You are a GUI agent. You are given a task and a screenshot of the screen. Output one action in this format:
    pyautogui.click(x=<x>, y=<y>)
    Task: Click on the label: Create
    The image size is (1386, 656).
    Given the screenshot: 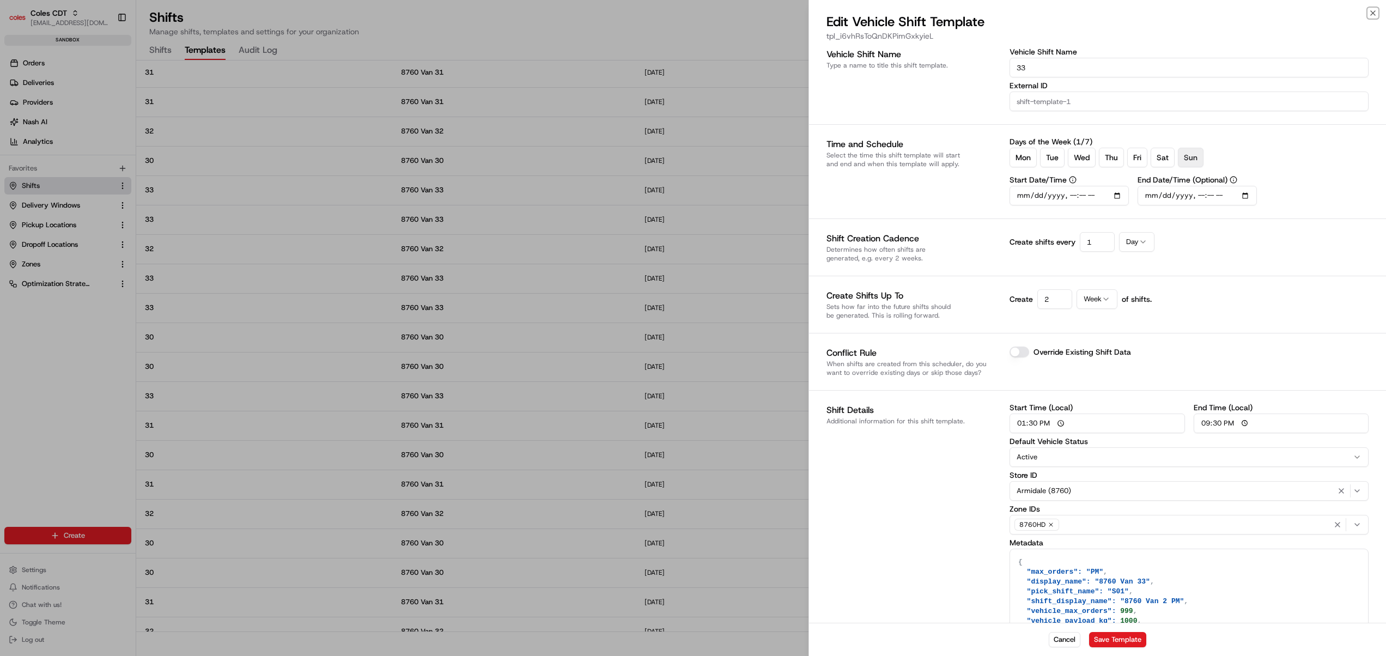 What is the action you would take?
    pyautogui.click(x=1021, y=299)
    